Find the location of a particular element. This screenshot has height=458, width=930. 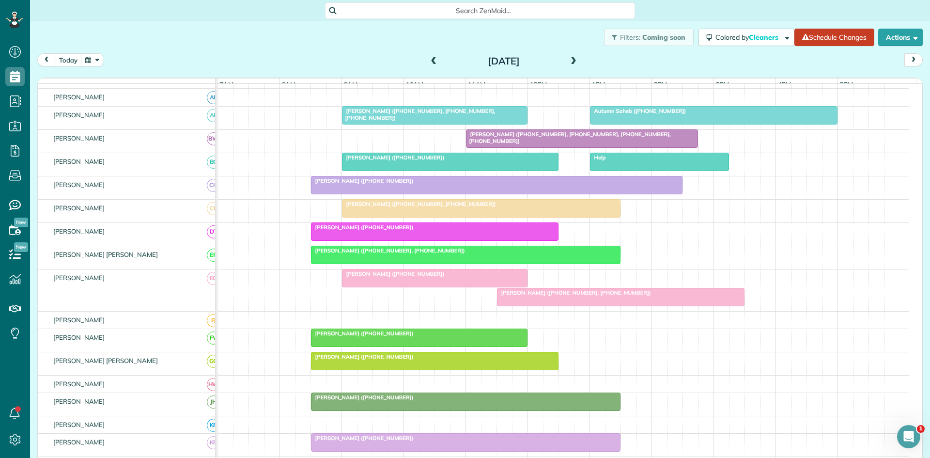

button: next is located at coordinates (913, 60).